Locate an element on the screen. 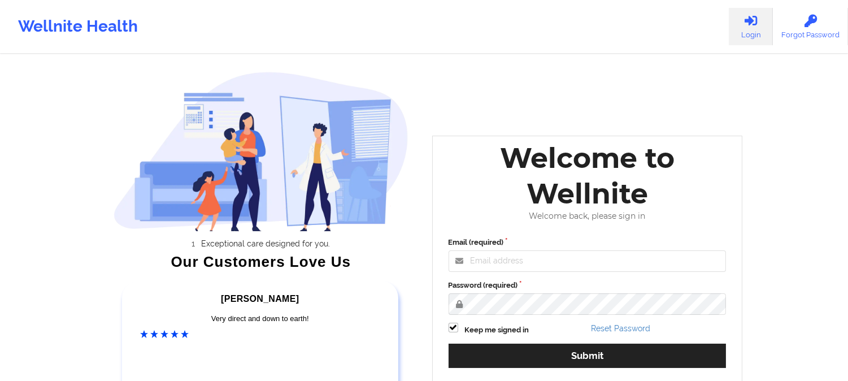 The height and width of the screenshot is (381, 848). label: Email (required) is located at coordinates (588, 242).